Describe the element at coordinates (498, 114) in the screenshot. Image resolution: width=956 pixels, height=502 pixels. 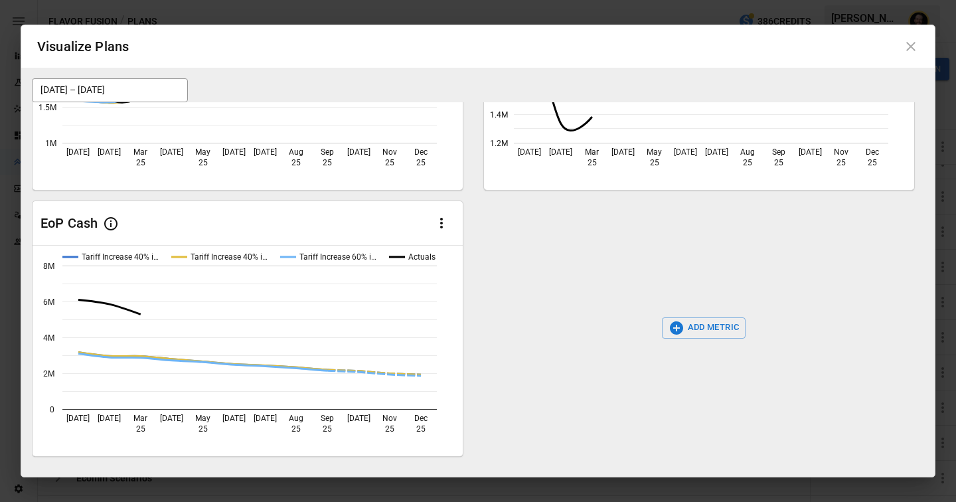
I see `text: 1.4M` at that location.